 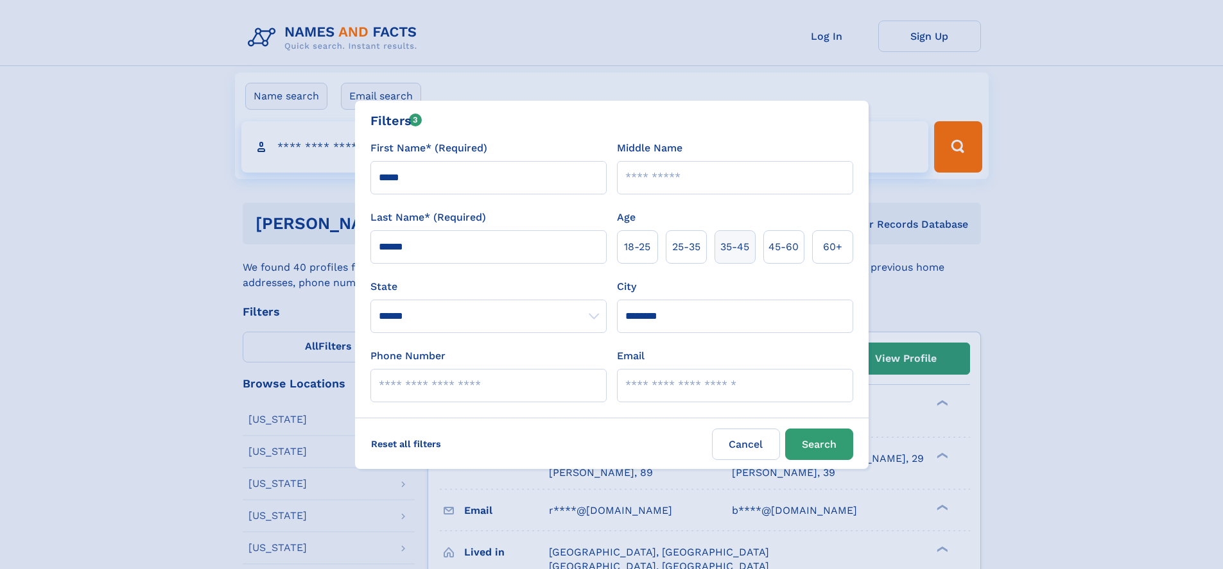 I want to click on label: City, so click(x=626, y=287).